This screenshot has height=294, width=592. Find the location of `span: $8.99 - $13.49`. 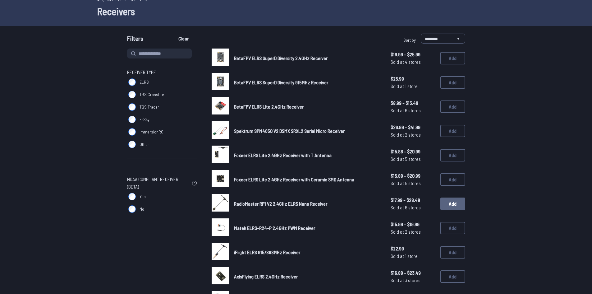

span: $8.99 - $13.49 is located at coordinates (413, 103).